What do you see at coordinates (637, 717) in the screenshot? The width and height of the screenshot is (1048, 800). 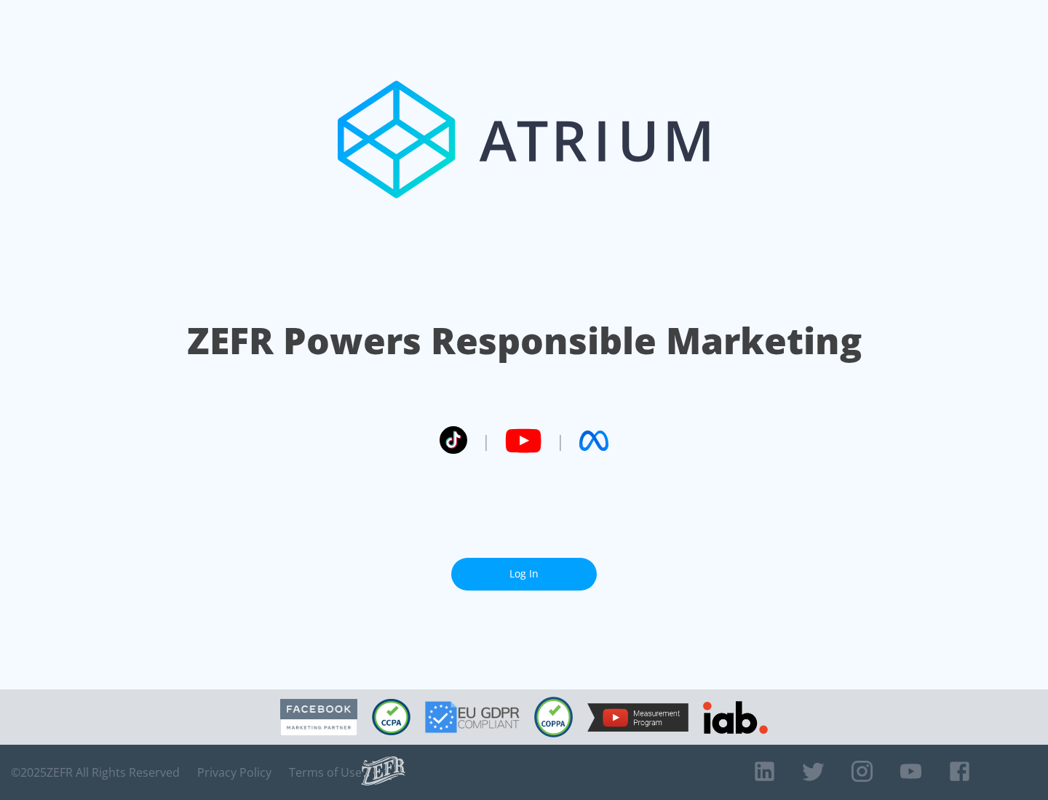 I see `img: YouTube Measurement Program` at bounding box center [637, 717].